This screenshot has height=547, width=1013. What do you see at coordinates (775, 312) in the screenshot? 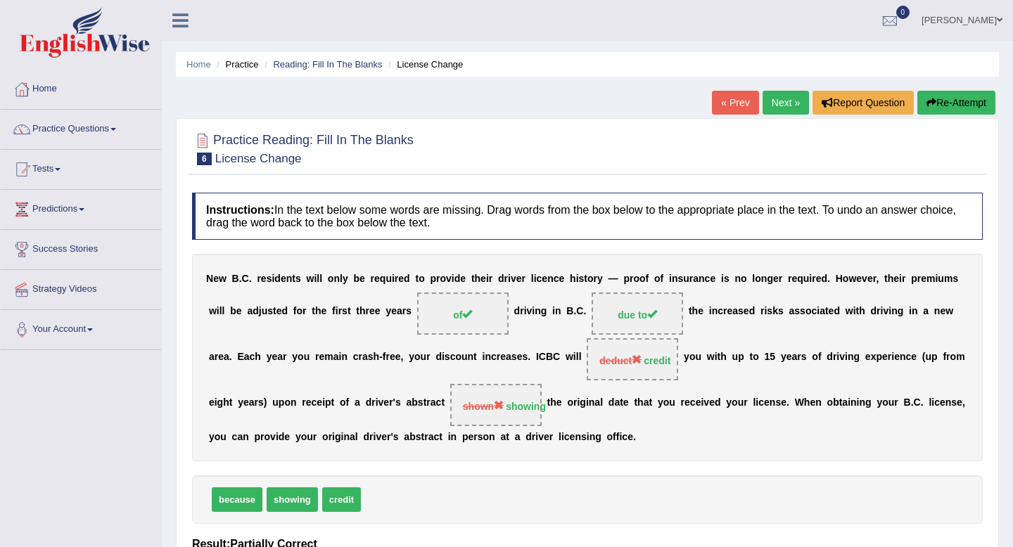
I see `b: k` at bounding box center [775, 312].